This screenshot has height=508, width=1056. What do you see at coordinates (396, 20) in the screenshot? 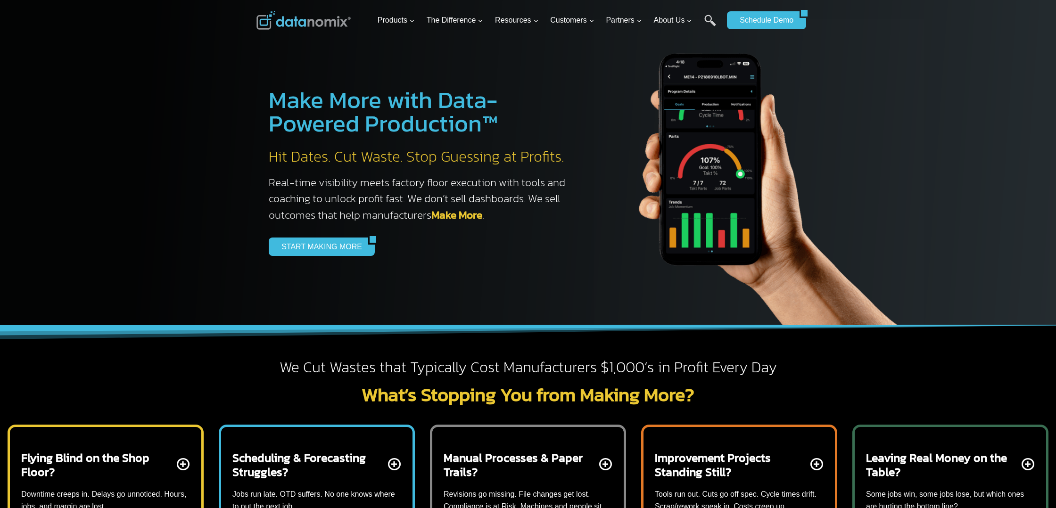
I see `span: Products` at bounding box center [396, 20].